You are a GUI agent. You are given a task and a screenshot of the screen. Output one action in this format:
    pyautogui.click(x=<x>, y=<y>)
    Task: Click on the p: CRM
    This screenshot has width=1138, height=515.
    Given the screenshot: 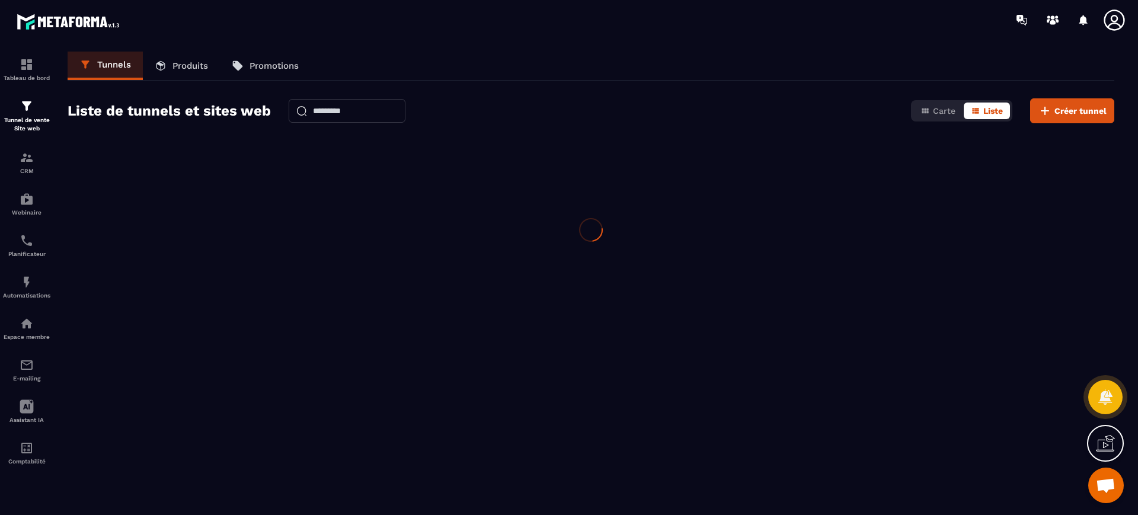 What is the action you would take?
    pyautogui.click(x=27, y=171)
    